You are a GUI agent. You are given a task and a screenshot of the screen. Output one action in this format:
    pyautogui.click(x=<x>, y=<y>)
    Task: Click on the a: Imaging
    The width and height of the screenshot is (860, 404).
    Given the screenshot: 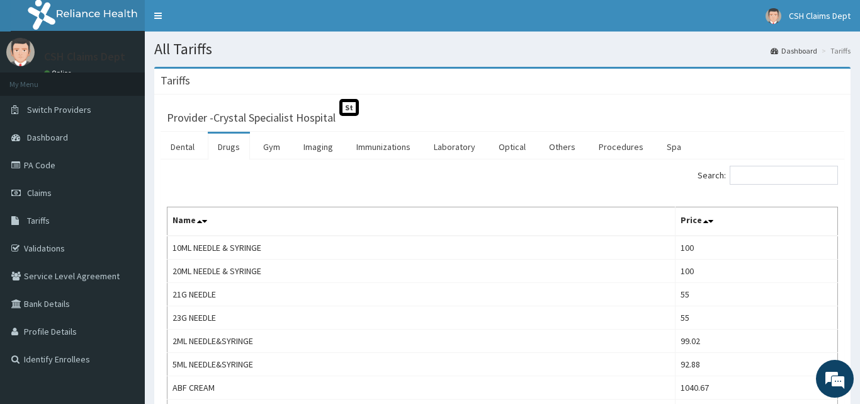 What is the action you would take?
    pyautogui.click(x=318, y=147)
    